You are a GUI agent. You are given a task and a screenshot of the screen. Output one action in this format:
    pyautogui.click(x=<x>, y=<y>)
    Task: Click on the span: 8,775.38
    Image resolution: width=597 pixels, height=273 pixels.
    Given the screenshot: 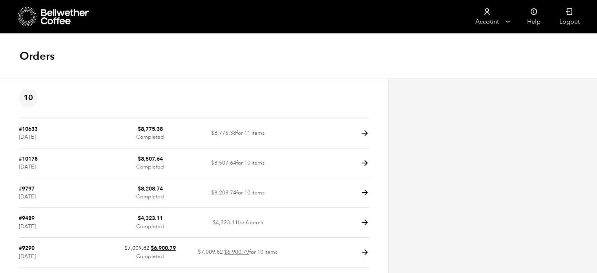 What is the action you would take?
    pyautogui.click(x=224, y=133)
    